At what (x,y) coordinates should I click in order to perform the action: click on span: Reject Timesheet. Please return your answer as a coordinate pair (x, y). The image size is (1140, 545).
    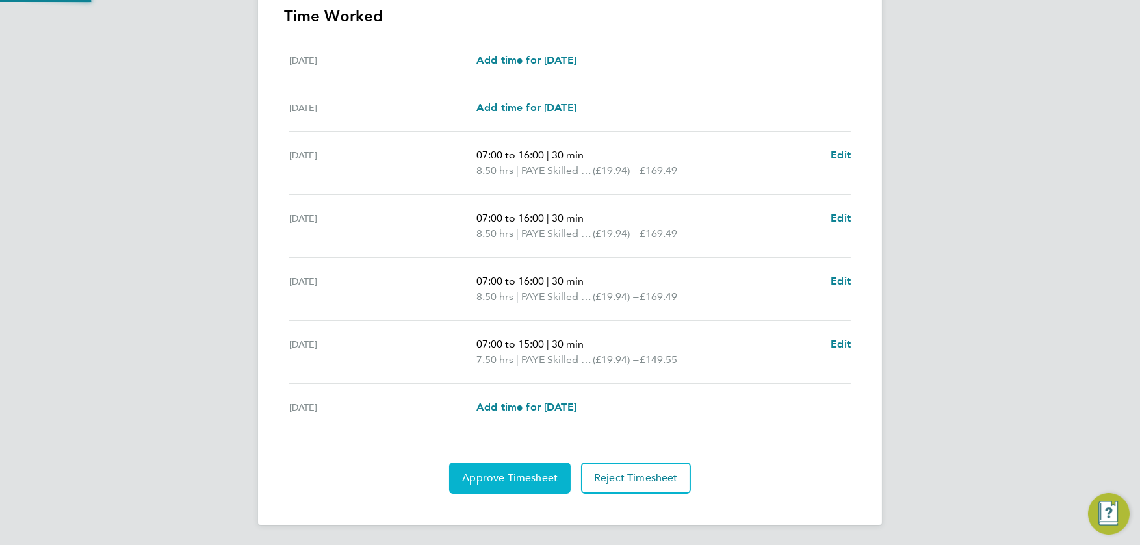
    Looking at the image, I should click on (635, 478).